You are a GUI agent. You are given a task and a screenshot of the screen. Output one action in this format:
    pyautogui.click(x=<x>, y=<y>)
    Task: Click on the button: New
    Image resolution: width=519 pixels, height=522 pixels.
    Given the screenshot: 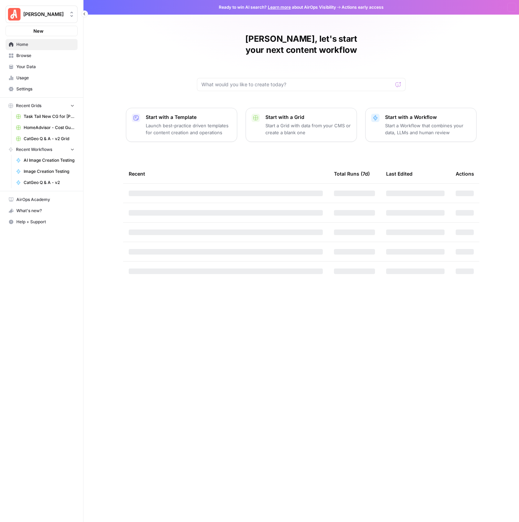 What is the action you would take?
    pyautogui.click(x=41, y=31)
    